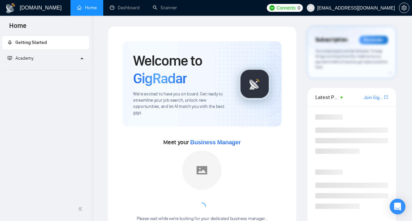 The image size is (412, 221). Describe the element at coordinates (81, 209) in the screenshot. I see `span: double-left` at that location.